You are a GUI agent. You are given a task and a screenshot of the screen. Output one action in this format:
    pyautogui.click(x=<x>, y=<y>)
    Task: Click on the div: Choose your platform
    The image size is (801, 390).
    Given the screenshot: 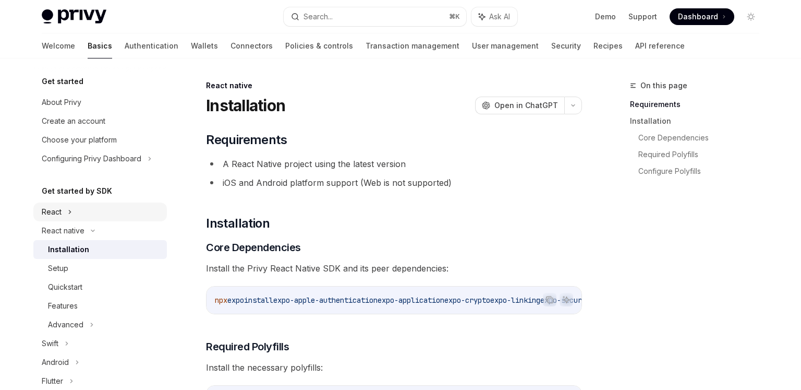 What is the action you would take?
    pyautogui.click(x=79, y=140)
    